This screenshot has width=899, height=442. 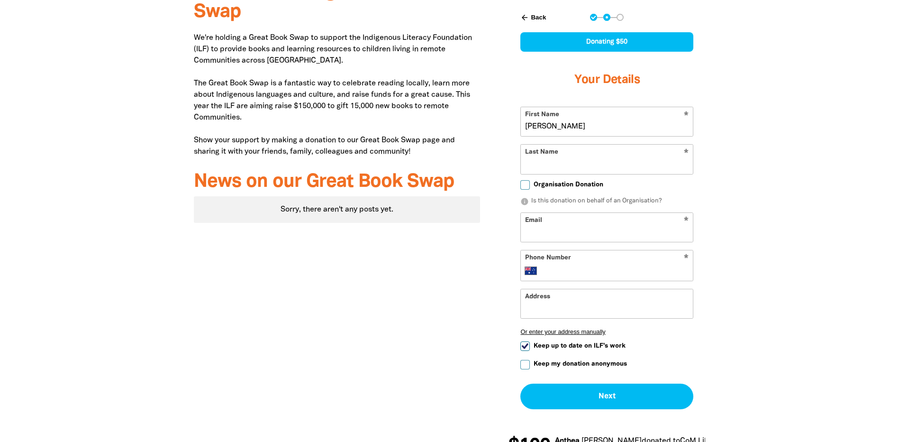 I want to click on input: Organisation Donation, so click(x=525, y=185).